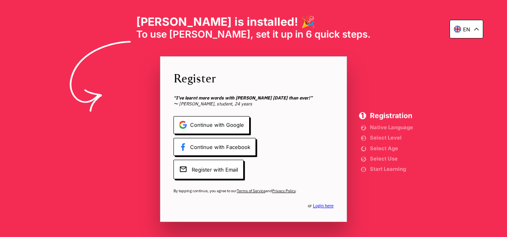 Image resolution: width=507 pixels, height=237 pixels. I want to click on span: Select Age, so click(392, 148).